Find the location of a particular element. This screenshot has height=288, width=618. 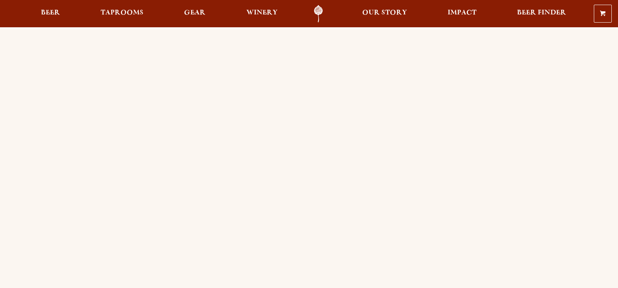

a: Odell Home is located at coordinates (318, 14).